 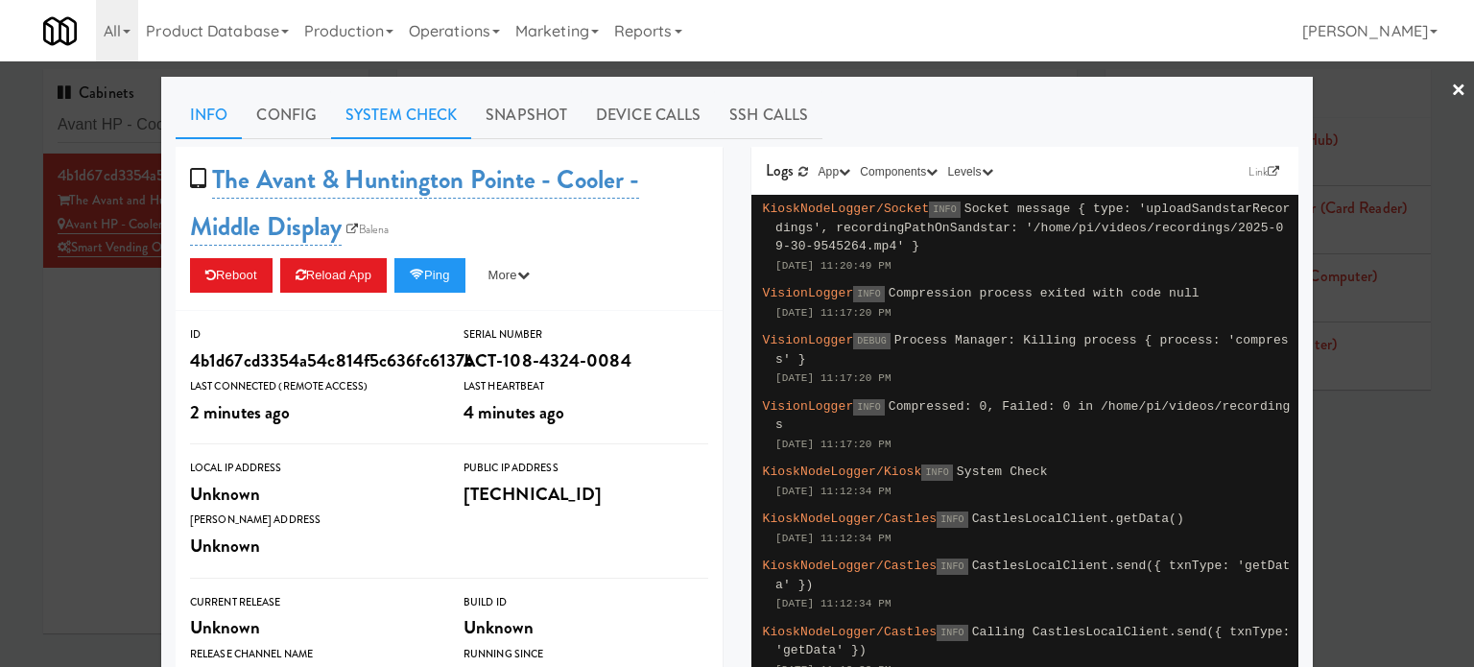 I want to click on button: More, so click(x=509, y=275).